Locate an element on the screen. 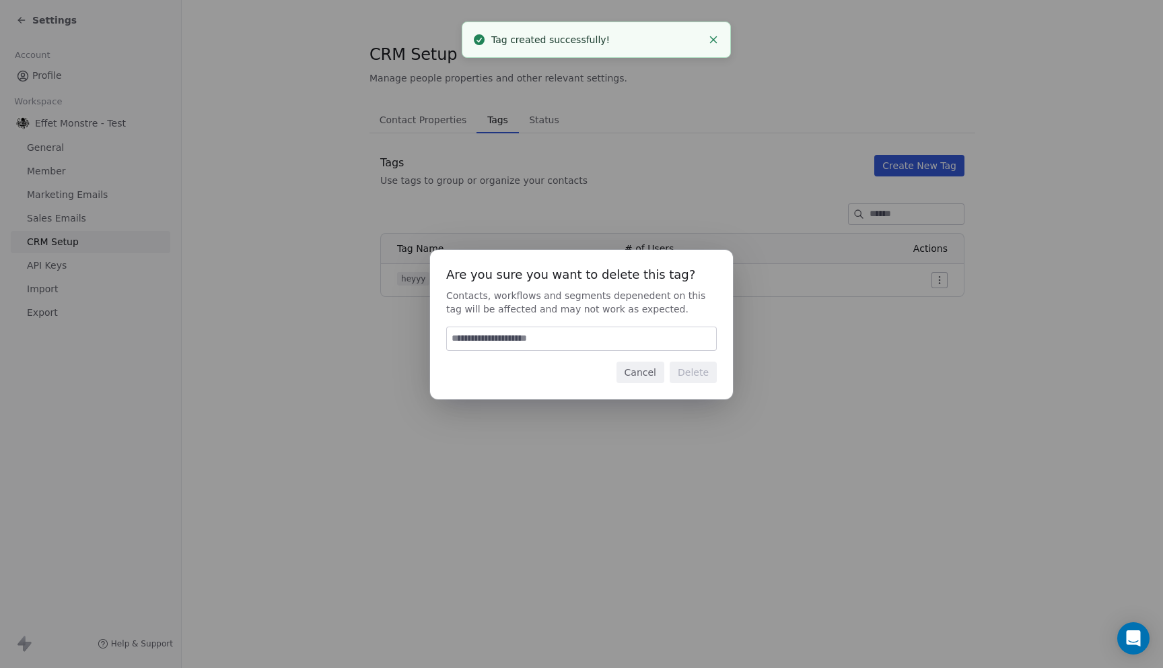 The width and height of the screenshot is (1163, 668). span: Are you sure you want to delete this tag? is located at coordinates (582, 275).